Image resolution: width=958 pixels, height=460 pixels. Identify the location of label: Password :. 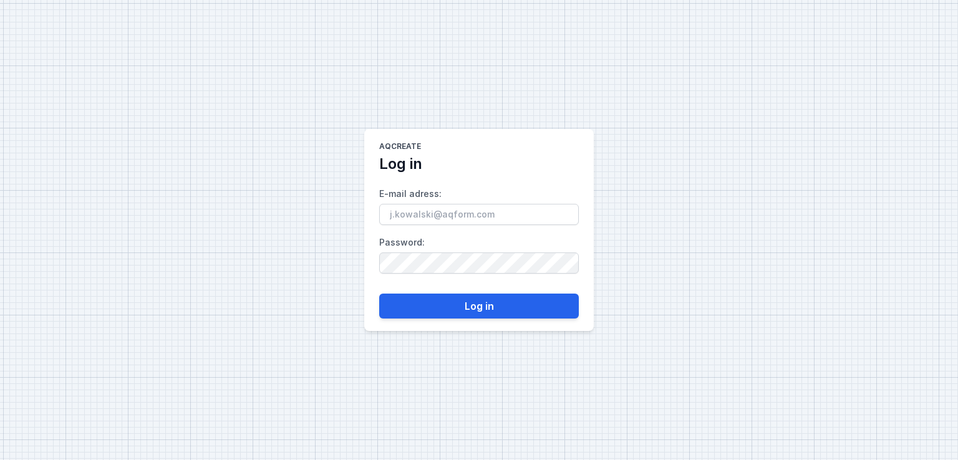
(479, 253).